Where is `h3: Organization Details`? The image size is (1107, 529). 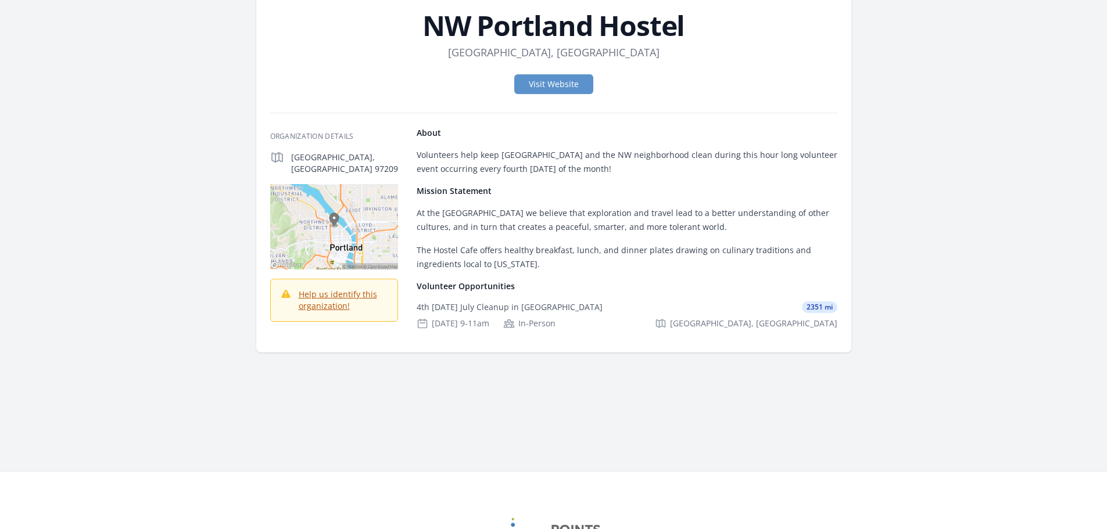
h3: Organization Details is located at coordinates (334, 137).